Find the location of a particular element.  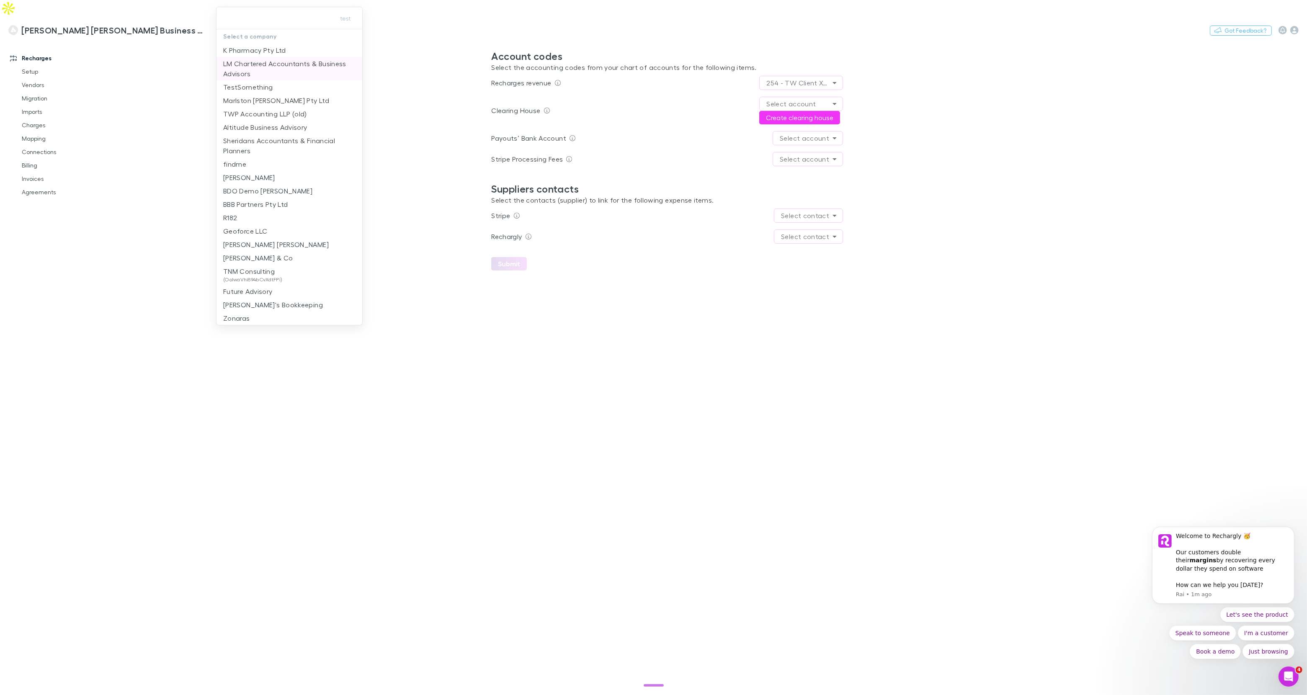

p: findme is located at coordinates (234, 164).